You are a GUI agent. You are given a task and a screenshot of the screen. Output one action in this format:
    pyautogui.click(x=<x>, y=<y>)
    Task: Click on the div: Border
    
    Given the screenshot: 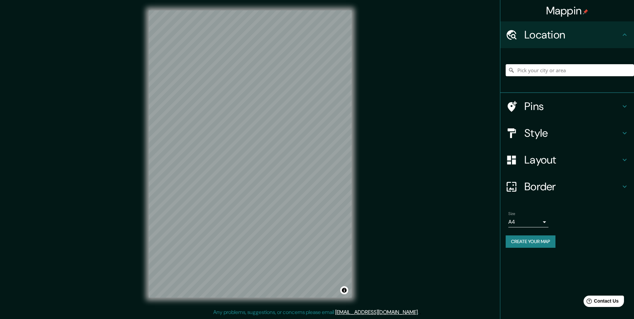 What is the action you would take?
    pyautogui.click(x=567, y=187)
    